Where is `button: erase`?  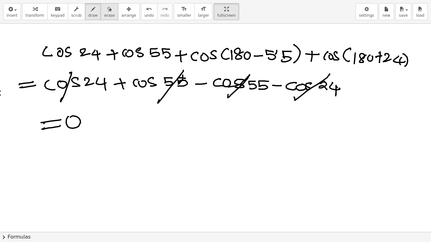
button: erase is located at coordinates (109, 12).